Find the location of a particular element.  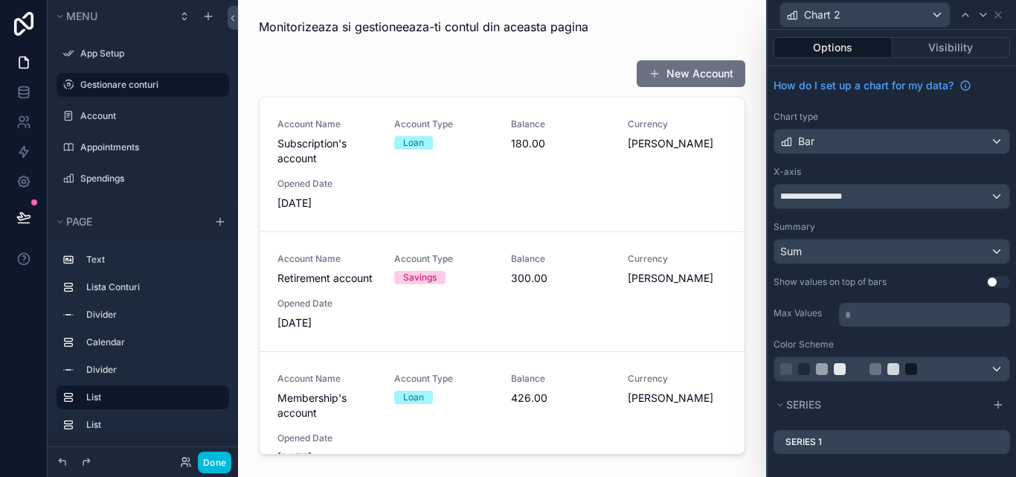

button: Sum is located at coordinates (892, 251).